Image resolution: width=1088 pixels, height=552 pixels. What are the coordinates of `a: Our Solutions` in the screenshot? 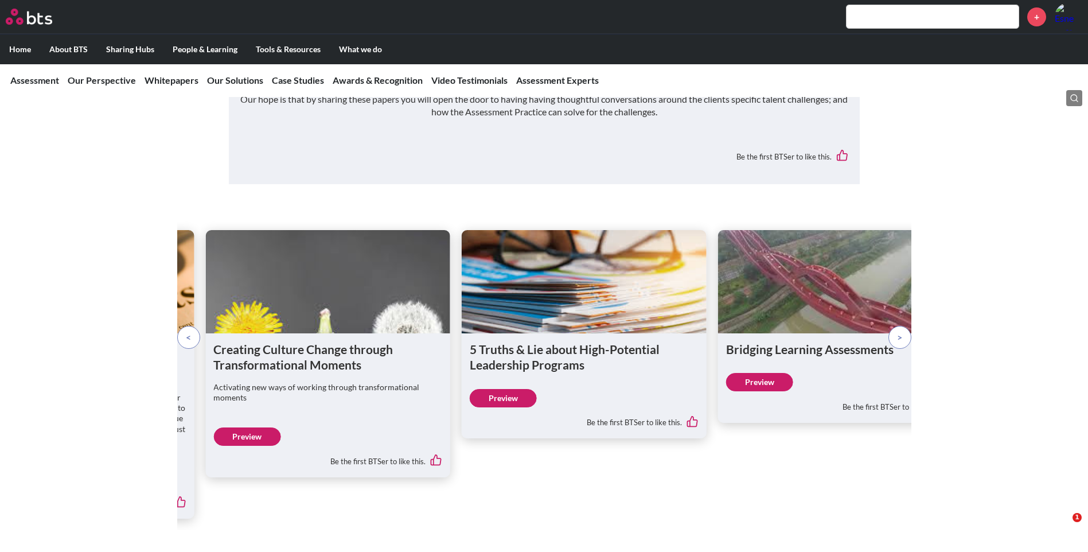 It's located at (235, 80).